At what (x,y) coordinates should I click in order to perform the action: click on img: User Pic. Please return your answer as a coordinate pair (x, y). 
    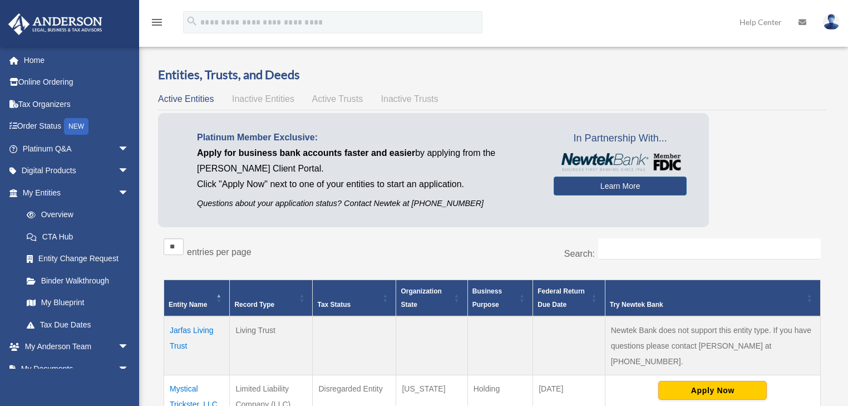
    Looking at the image, I should click on (832, 22).